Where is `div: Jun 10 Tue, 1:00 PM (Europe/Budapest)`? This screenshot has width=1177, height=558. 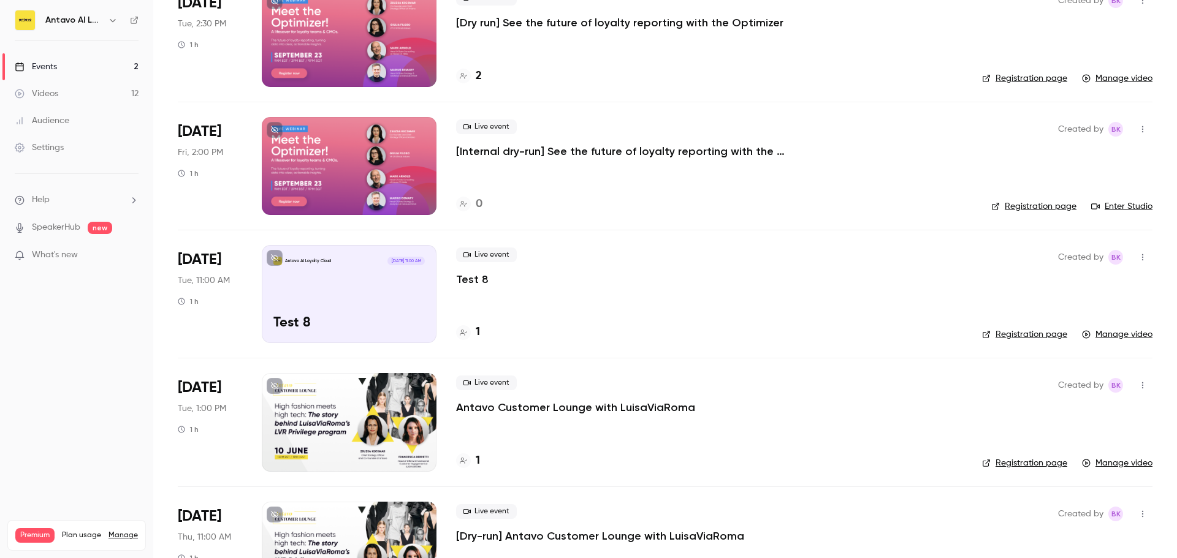 div: Jun 10 Tue, 1:00 PM (Europe/Budapest) is located at coordinates (210, 422).